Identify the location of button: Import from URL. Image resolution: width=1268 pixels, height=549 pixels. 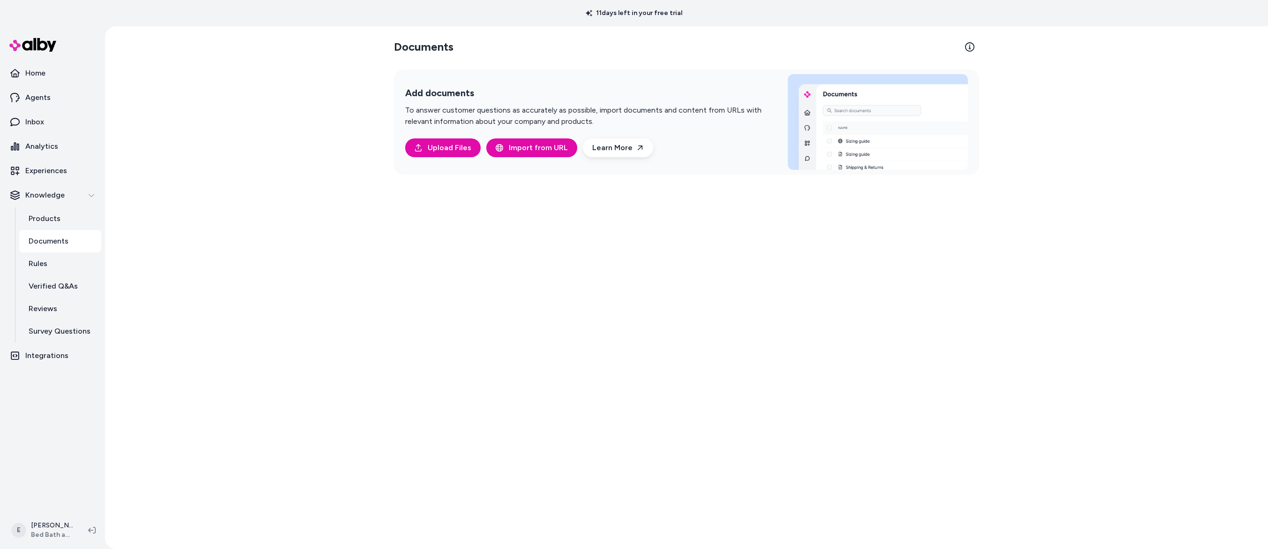
(532, 148).